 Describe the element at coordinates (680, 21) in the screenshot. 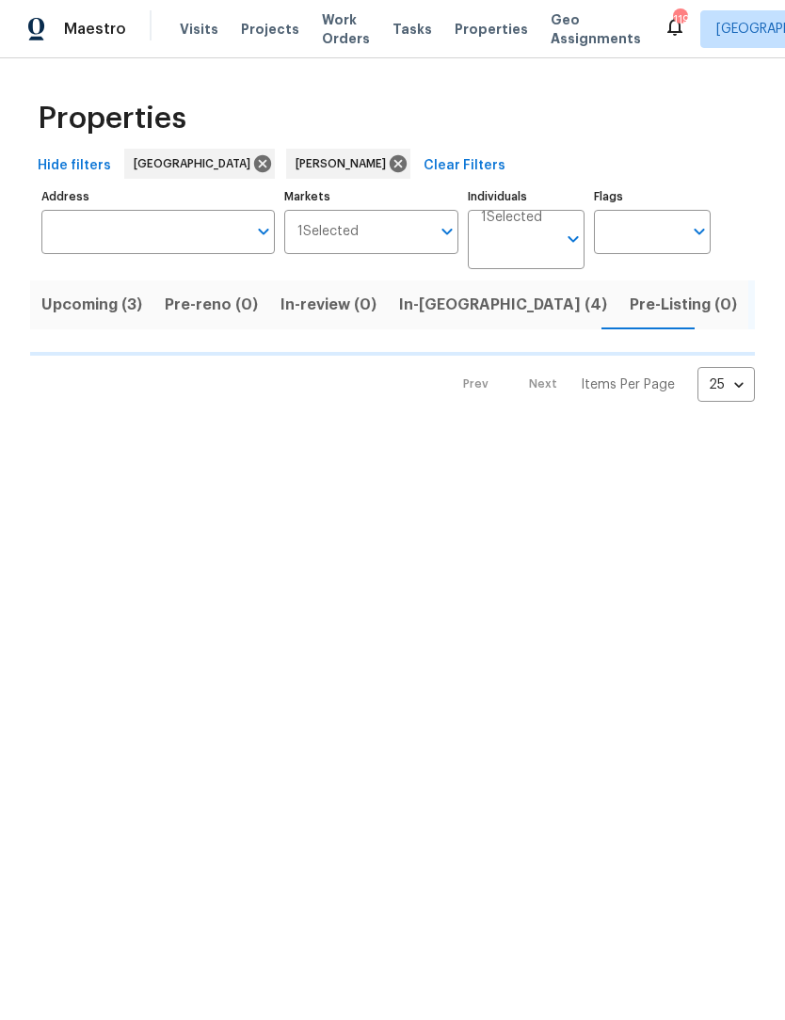

I see `div: 119` at that location.